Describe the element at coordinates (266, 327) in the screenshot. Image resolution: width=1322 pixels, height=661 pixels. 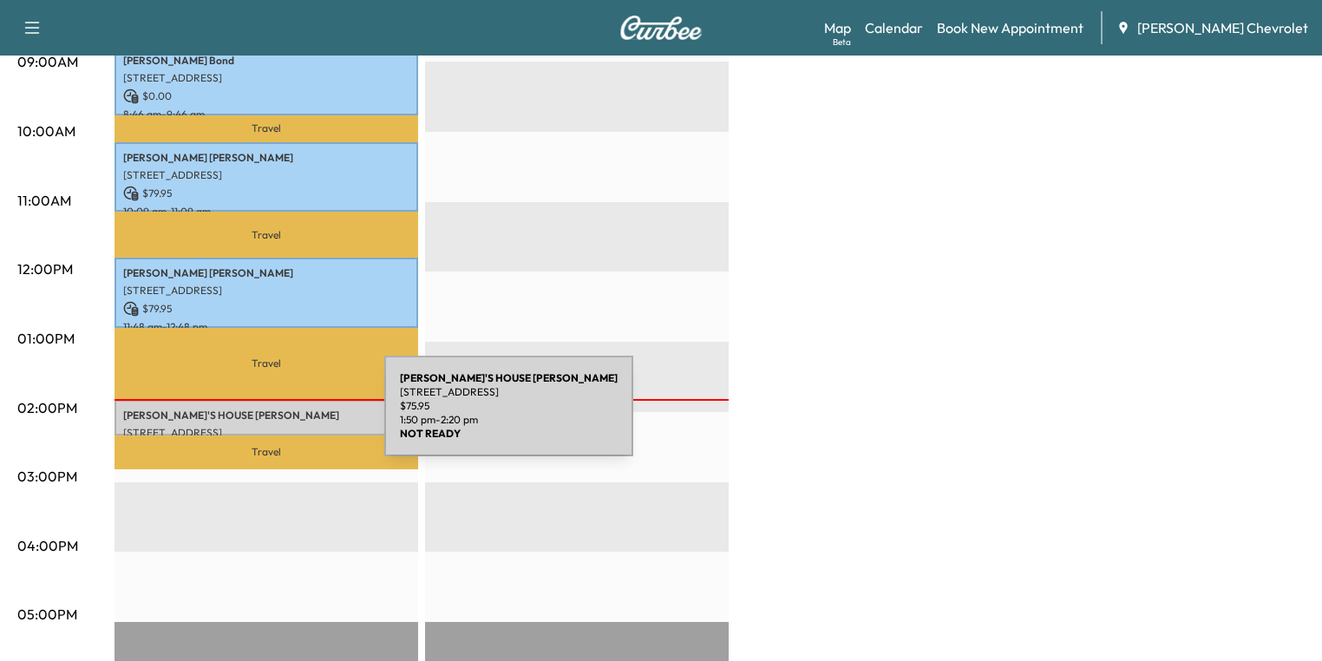
I see `p: 11:48 am - 12:48 pm` at that location.